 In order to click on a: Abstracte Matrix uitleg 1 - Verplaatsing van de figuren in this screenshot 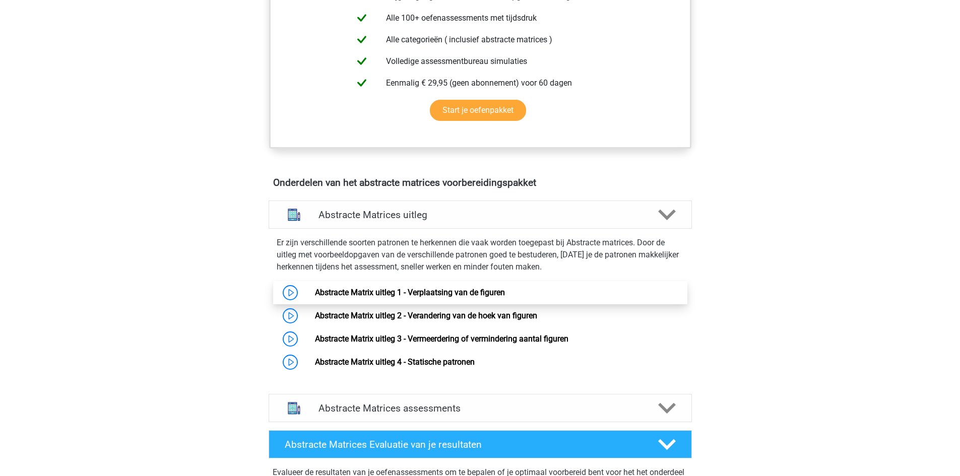, I will do `click(410, 292)`.